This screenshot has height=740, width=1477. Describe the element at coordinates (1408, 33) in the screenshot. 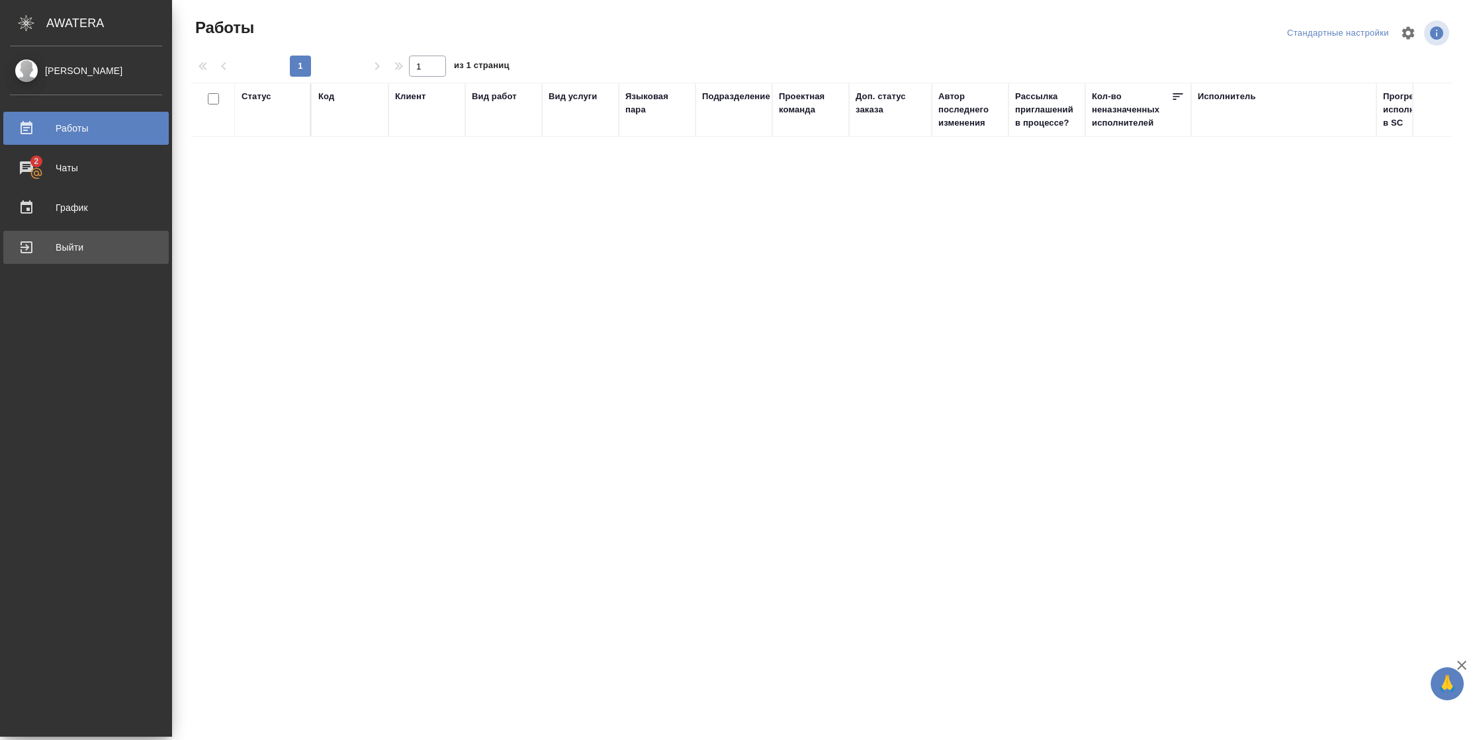

I see `span: Настроить таблицу` at that location.